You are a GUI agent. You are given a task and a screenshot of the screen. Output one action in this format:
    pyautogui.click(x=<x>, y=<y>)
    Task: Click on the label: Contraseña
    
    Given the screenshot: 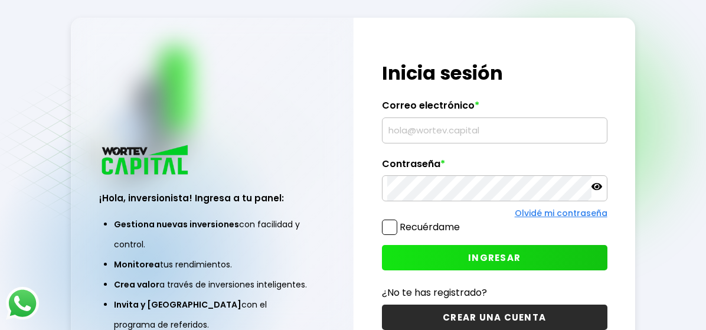 What is the action you would take?
    pyautogui.click(x=494, y=167)
    